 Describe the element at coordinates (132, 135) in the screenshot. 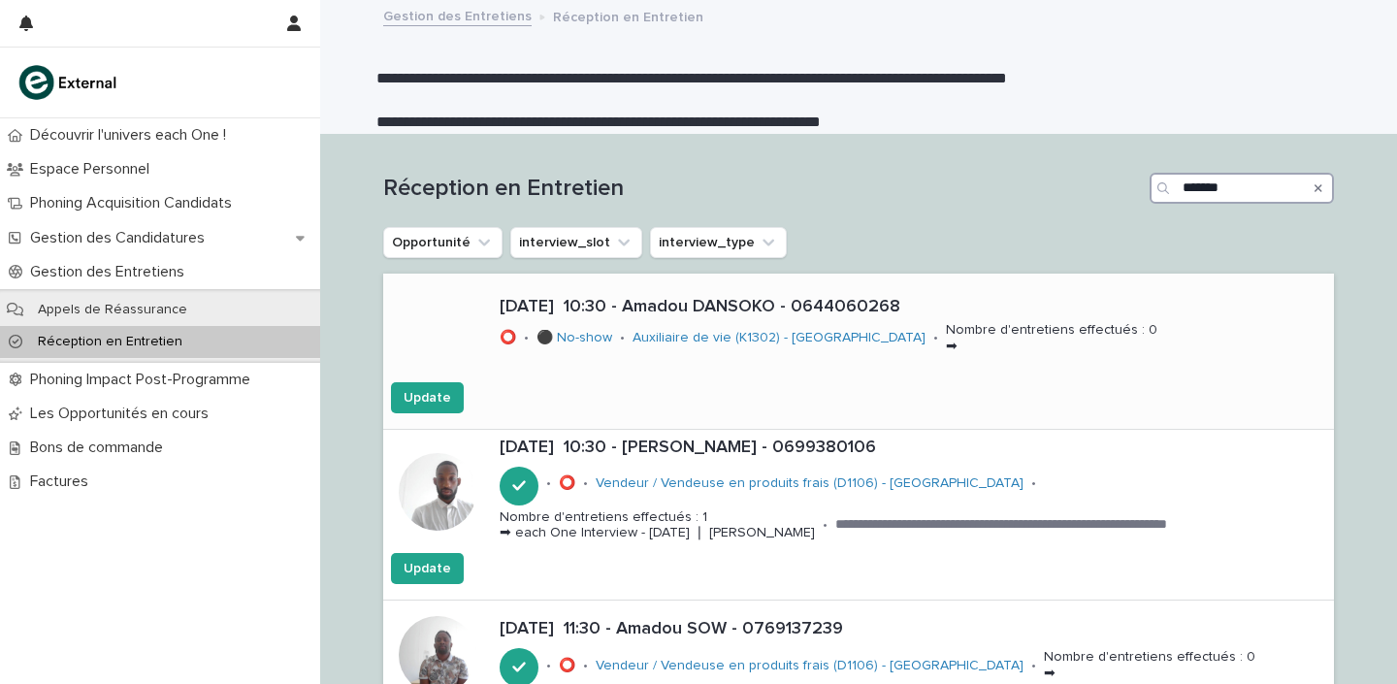

I see `p: Découvrir l'univers each One !` at that location.